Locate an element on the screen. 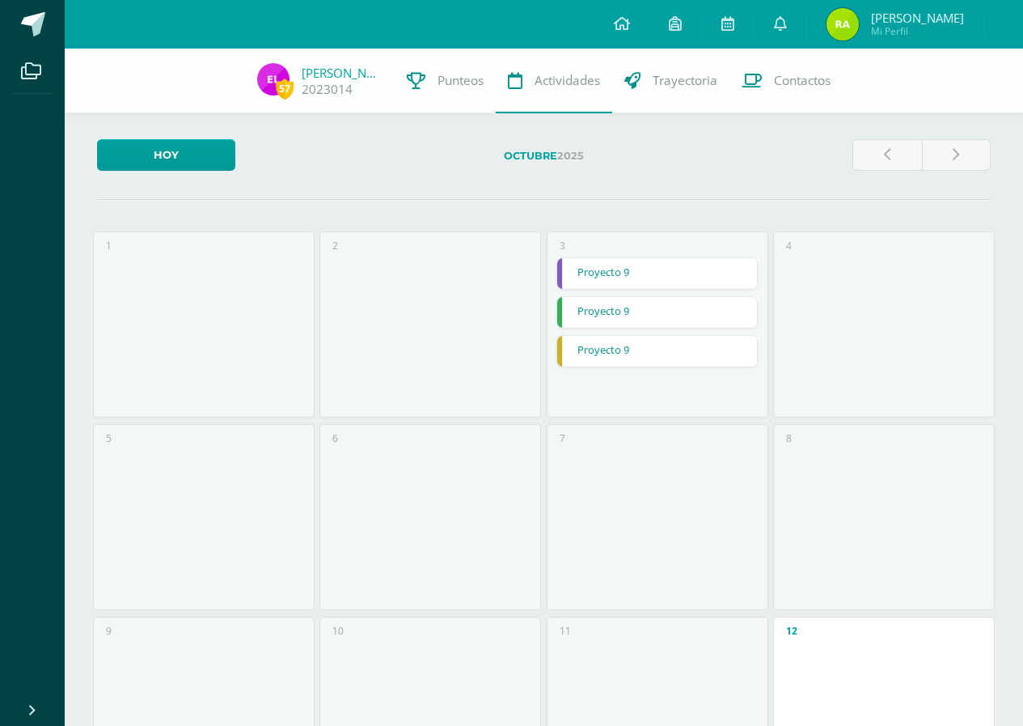  a: Punteos is located at coordinates (445, 81).